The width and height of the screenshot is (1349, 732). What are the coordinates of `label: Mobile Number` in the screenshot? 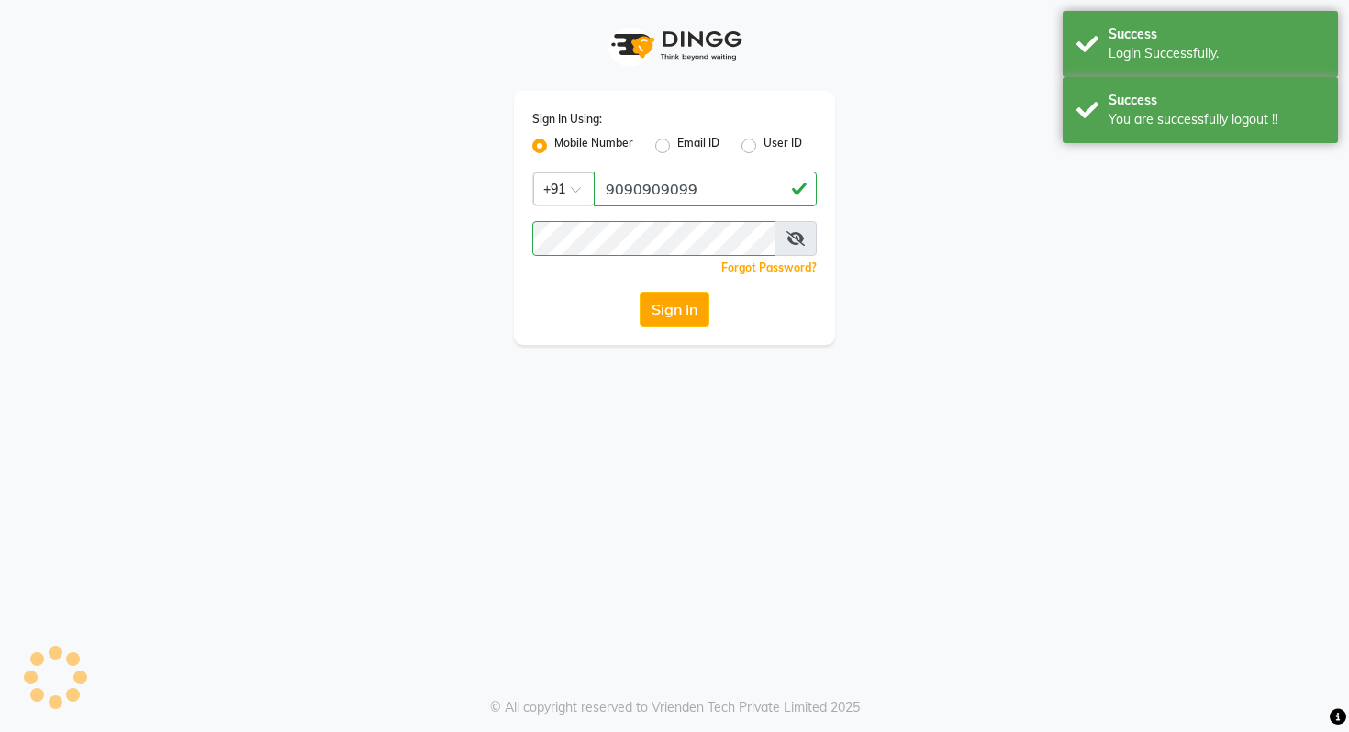 It's located at (594, 146).